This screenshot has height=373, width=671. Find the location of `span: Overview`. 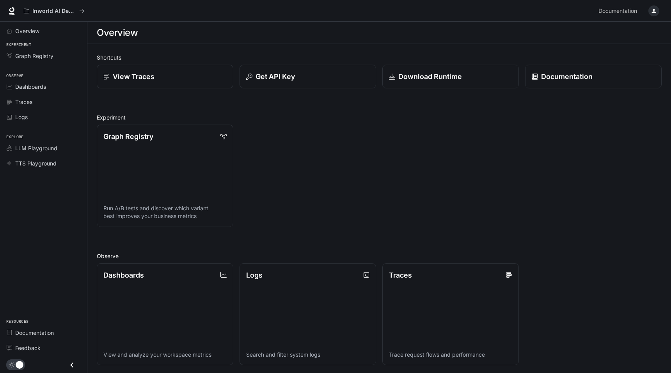

span: Overview is located at coordinates (27, 31).